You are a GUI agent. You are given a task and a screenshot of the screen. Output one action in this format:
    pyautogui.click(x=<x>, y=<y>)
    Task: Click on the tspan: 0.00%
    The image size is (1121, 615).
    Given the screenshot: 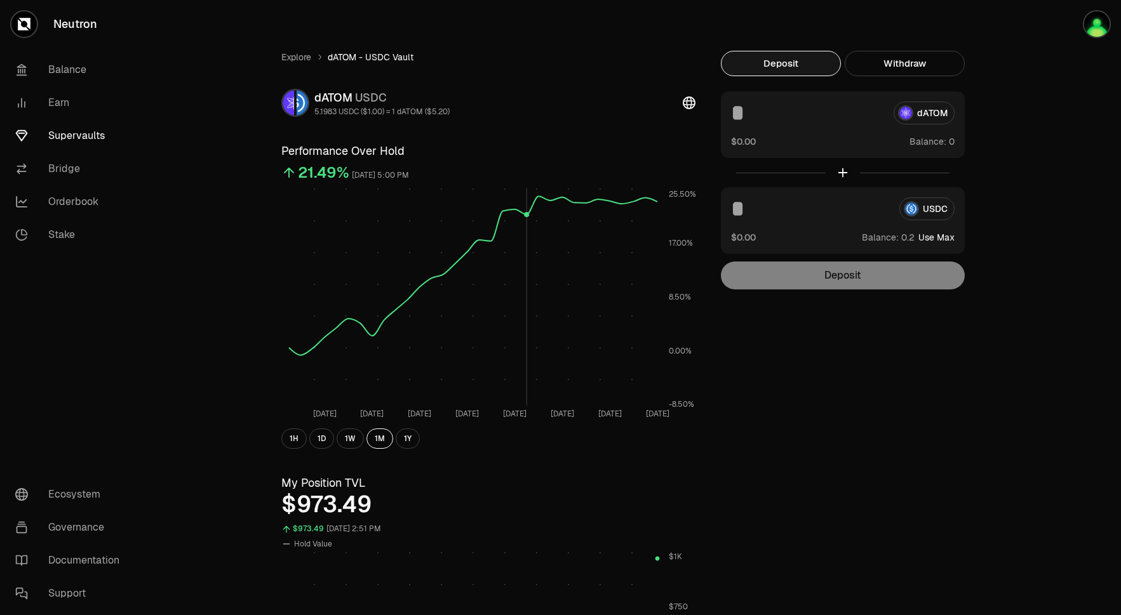 What is the action you would take?
    pyautogui.click(x=680, y=351)
    